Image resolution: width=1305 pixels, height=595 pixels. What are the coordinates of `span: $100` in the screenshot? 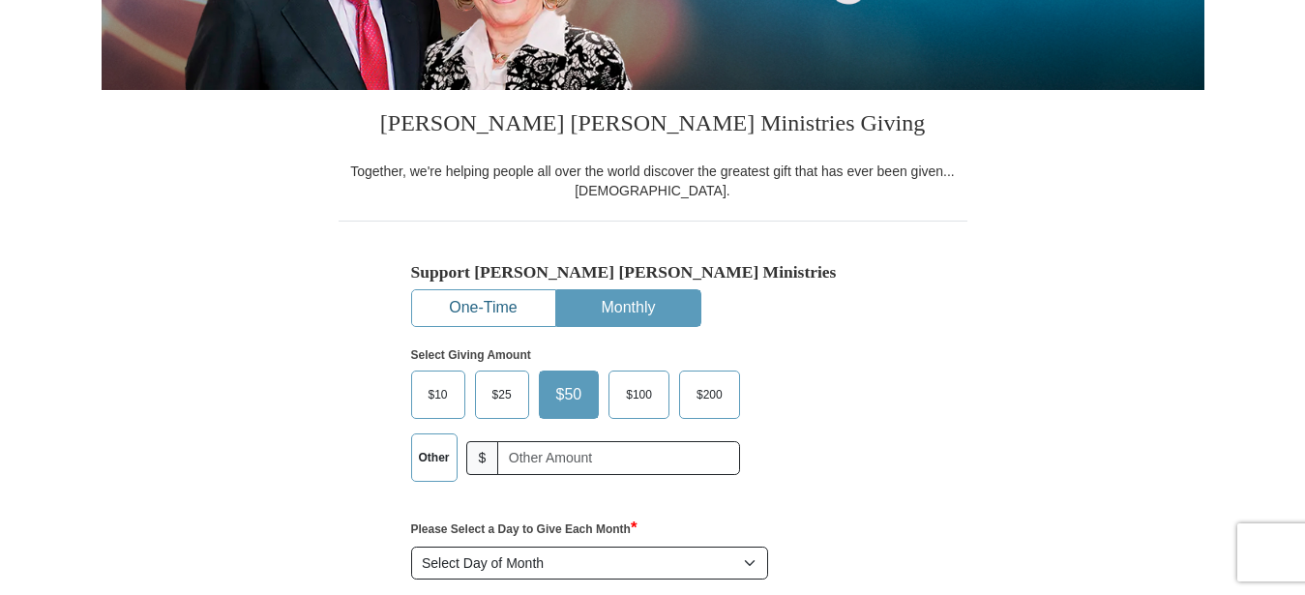 It's located at (638, 395).